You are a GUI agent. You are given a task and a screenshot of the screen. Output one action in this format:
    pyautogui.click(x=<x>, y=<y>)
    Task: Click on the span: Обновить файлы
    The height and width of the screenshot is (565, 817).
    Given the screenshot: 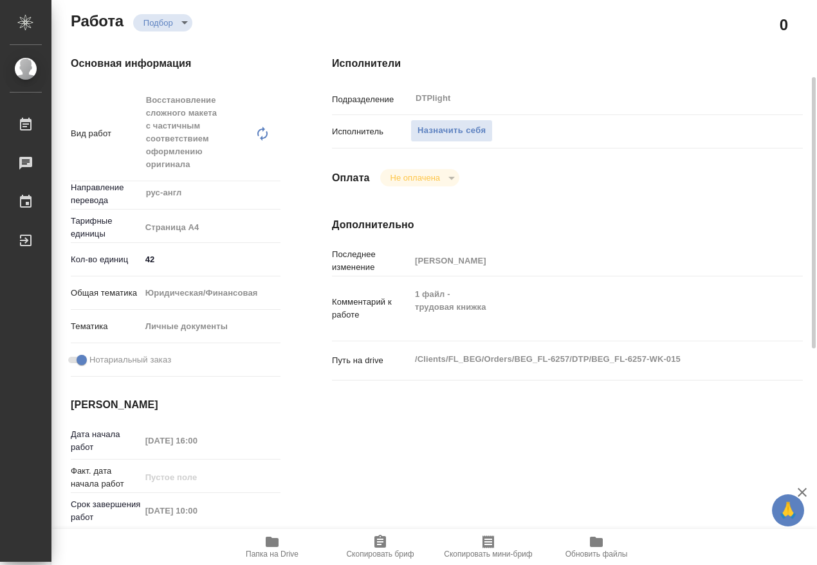 What is the action you would take?
    pyautogui.click(x=596, y=554)
    